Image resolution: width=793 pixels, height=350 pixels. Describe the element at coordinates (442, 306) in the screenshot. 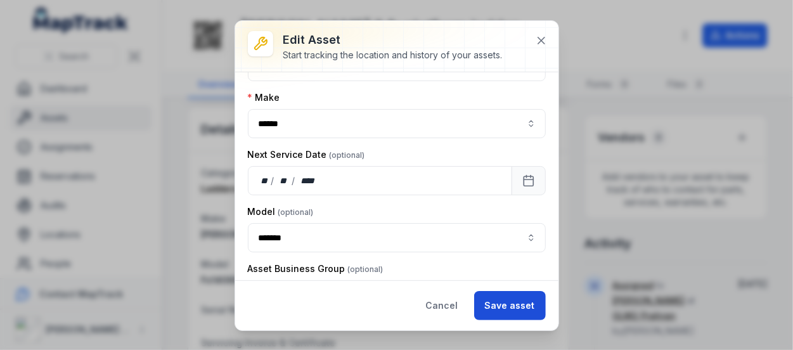

I see `button: Cancel` at that location.